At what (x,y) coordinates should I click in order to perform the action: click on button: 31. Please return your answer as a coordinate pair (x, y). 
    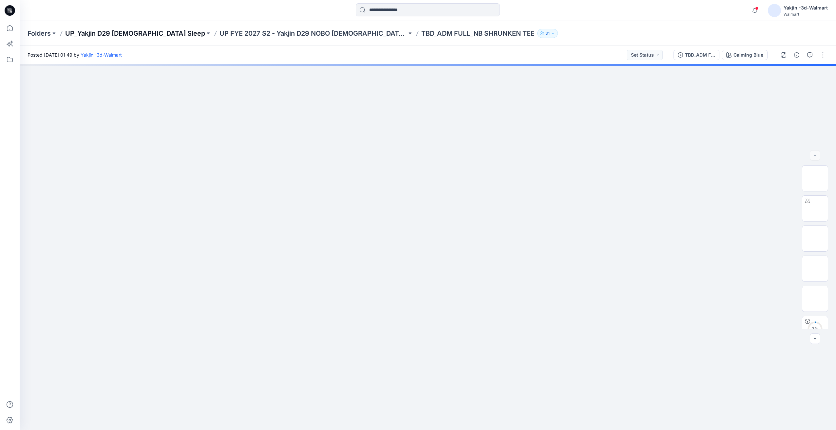
    Looking at the image, I should click on (547, 33).